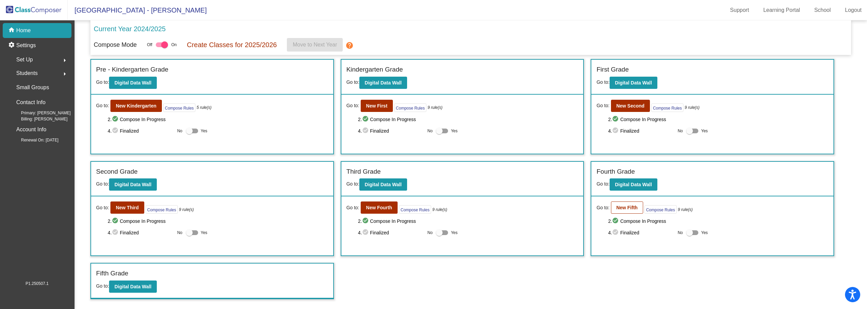  Describe the element at coordinates (115, 45) in the screenshot. I see `p: Compose Mode` at that location.